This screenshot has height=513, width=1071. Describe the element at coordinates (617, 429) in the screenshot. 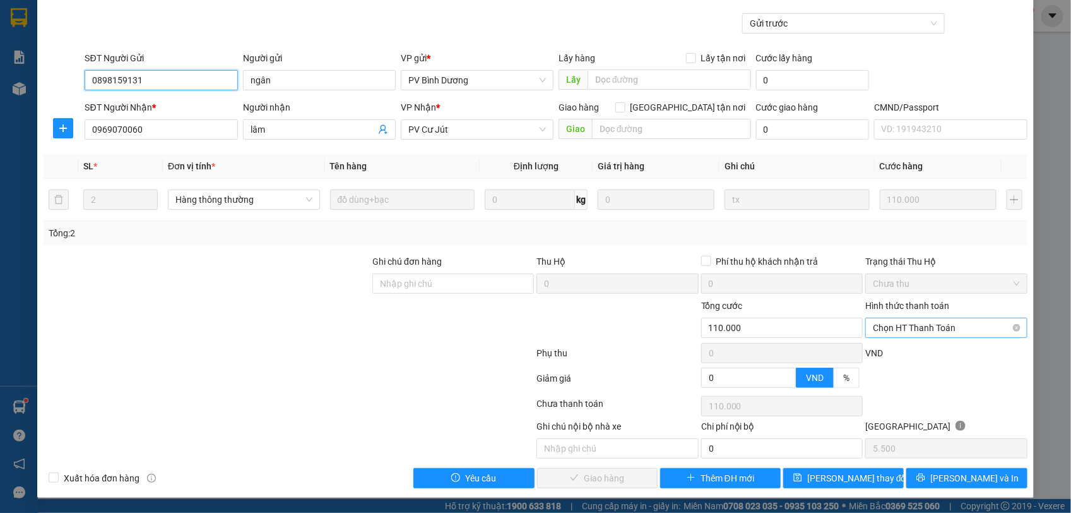

I see `div: Ghi chú nội bộ nhà xe` at that location.